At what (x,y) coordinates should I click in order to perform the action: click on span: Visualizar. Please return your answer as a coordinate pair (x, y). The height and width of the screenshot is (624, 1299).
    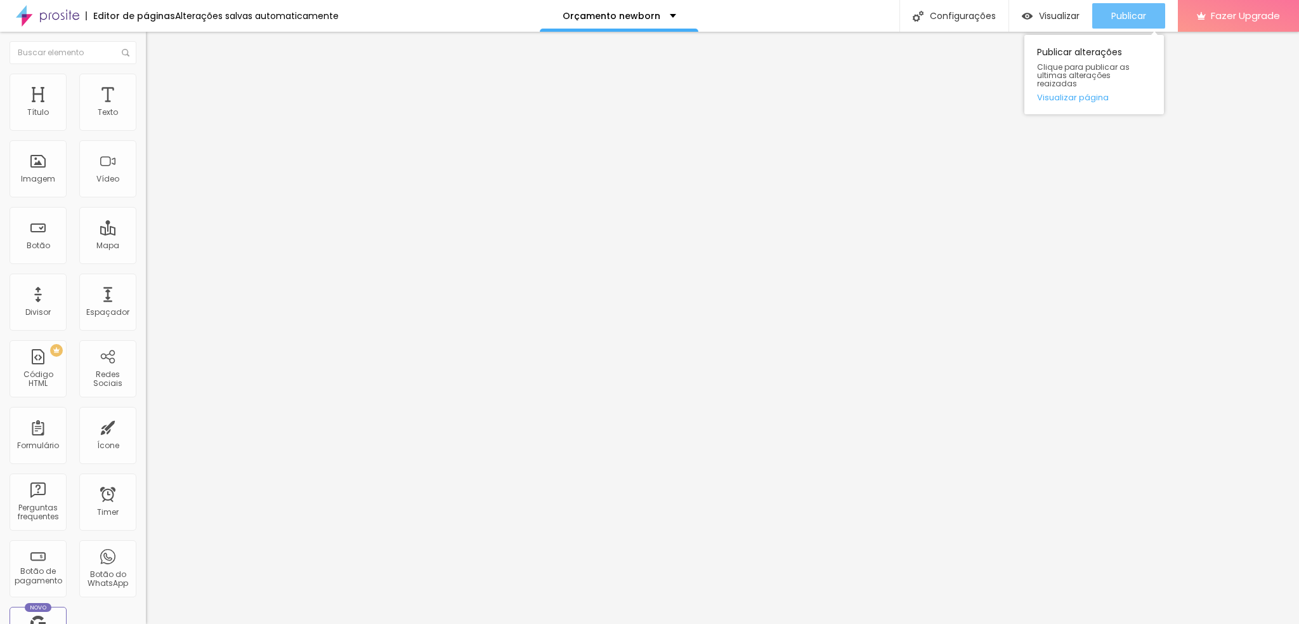
    Looking at the image, I should click on (1059, 16).